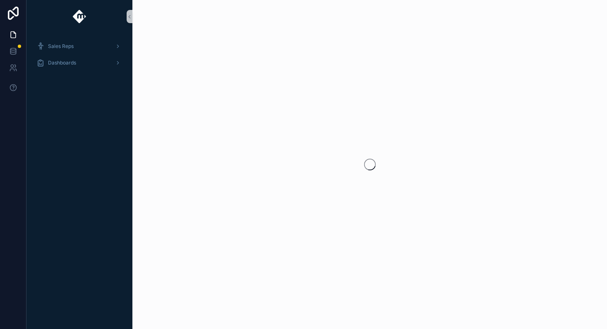 The width and height of the screenshot is (607, 329). I want to click on img: App logo, so click(79, 17).